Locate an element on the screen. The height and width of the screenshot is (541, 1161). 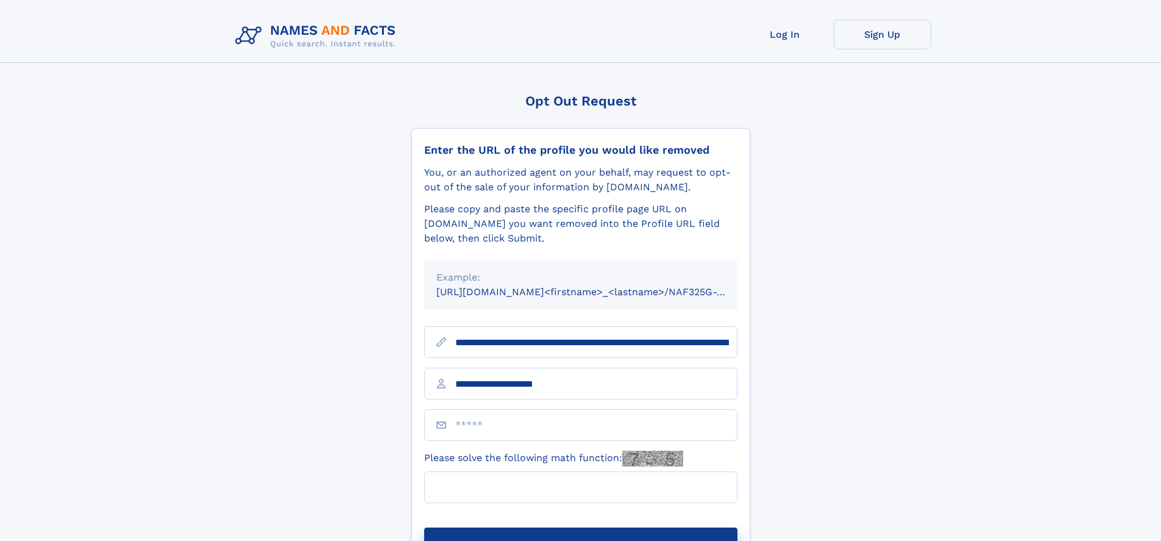
img: Logo Names and Facts is located at coordinates (318, 36).